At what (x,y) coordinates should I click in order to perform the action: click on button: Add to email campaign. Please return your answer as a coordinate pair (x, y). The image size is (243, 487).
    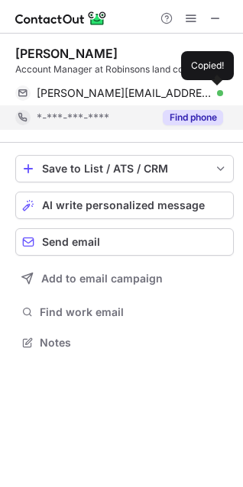
    Looking at the image, I should click on (124, 279).